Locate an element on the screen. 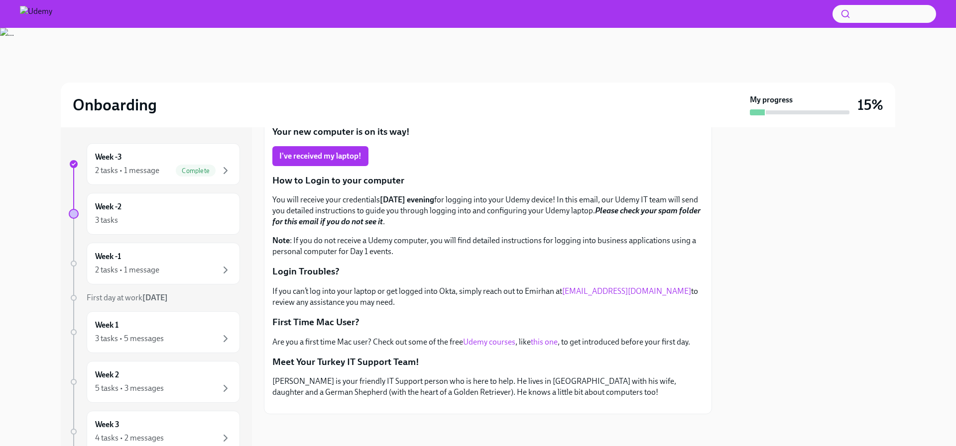 This screenshot has width=956, height=446. div: 5 tasks • 3 messages is located at coordinates (129, 389).